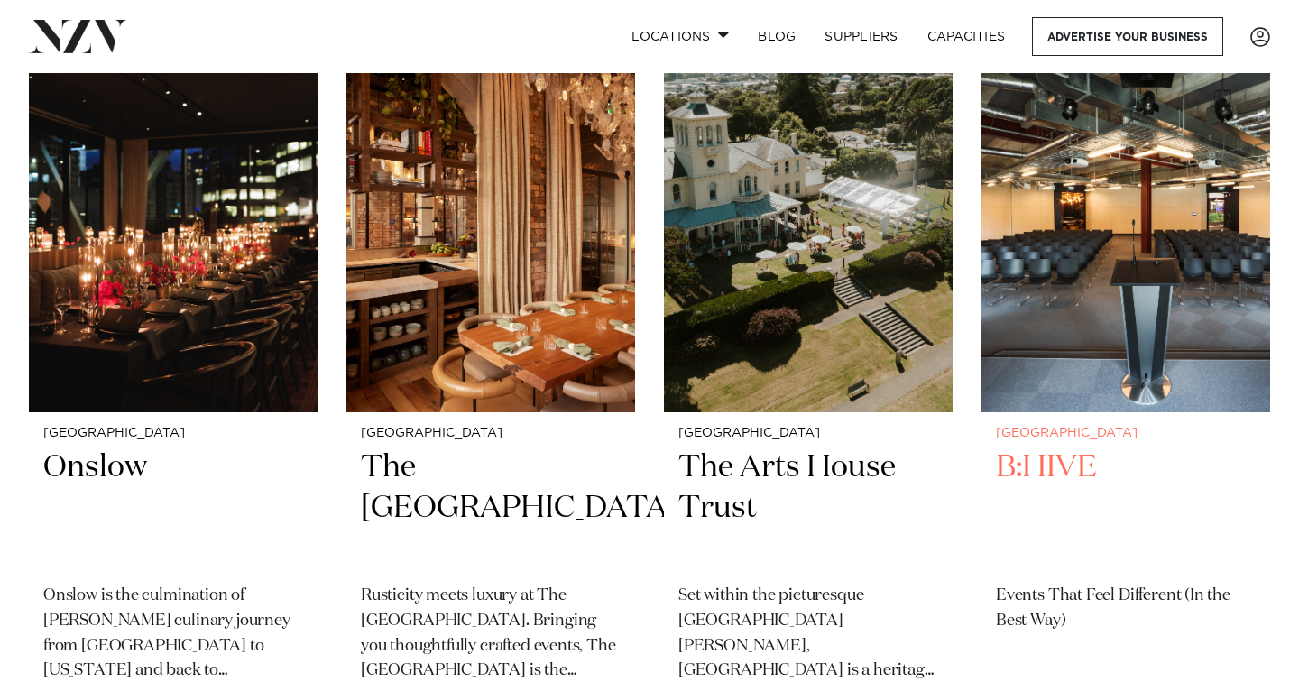 The image size is (1299, 682). Describe the element at coordinates (1127, 36) in the screenshot. I see `a: Advertise your business` at that location.